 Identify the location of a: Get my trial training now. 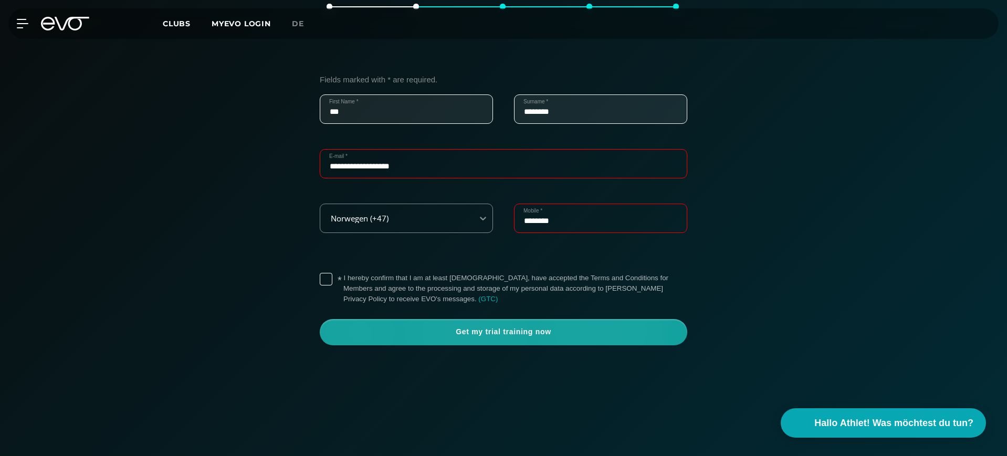
(504, 332).